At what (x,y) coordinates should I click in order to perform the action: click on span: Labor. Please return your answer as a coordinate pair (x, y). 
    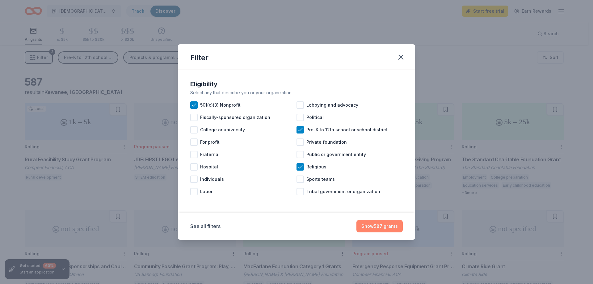
    Looking at the image, I should click on (206, 191).